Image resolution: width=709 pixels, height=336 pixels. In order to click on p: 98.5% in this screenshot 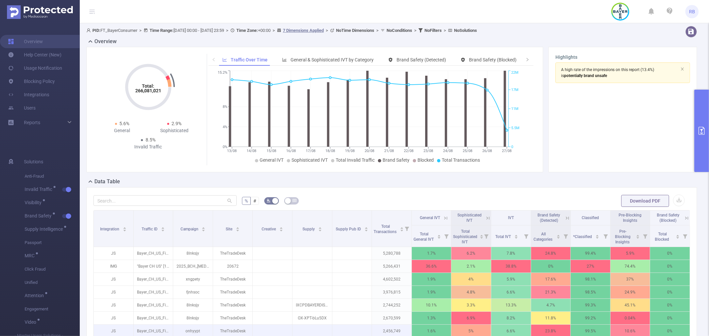, I will do `click(590, 292)`.